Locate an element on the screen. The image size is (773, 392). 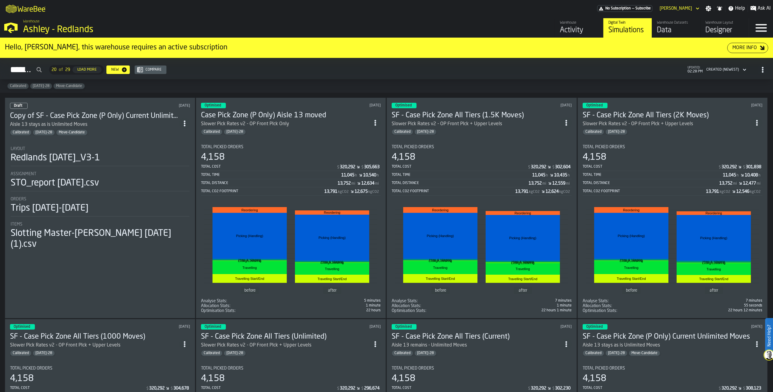
div: New is located at coordinates (115, 70).